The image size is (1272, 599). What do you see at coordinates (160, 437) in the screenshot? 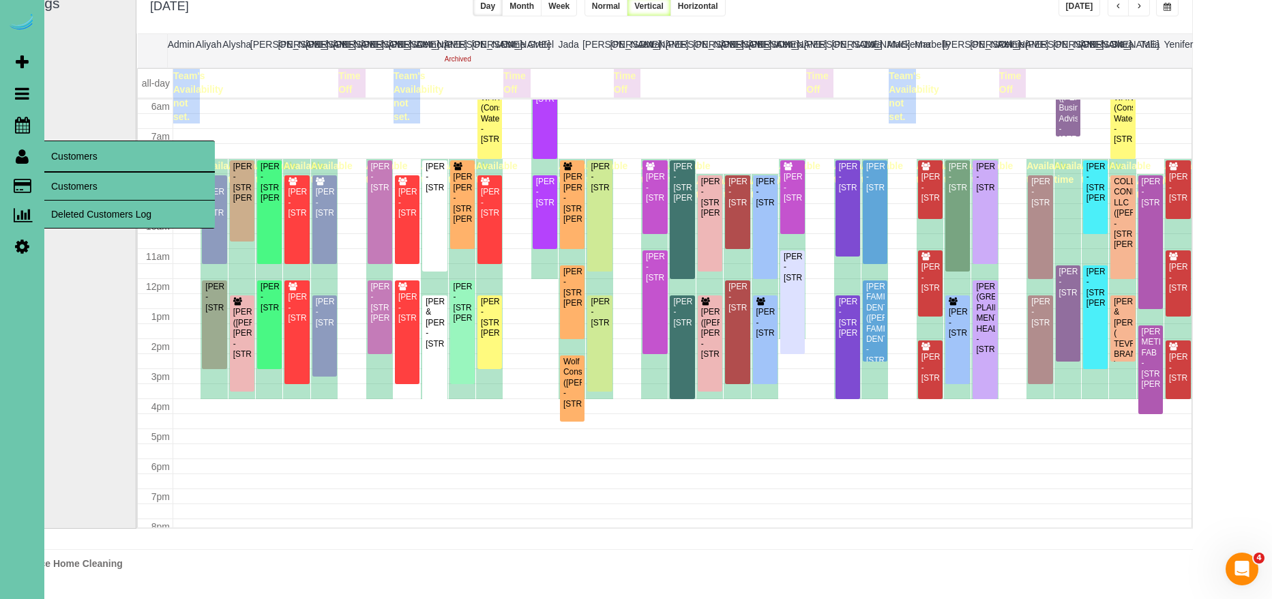
I see `span: 5pm` at bounding box center [160, 437].